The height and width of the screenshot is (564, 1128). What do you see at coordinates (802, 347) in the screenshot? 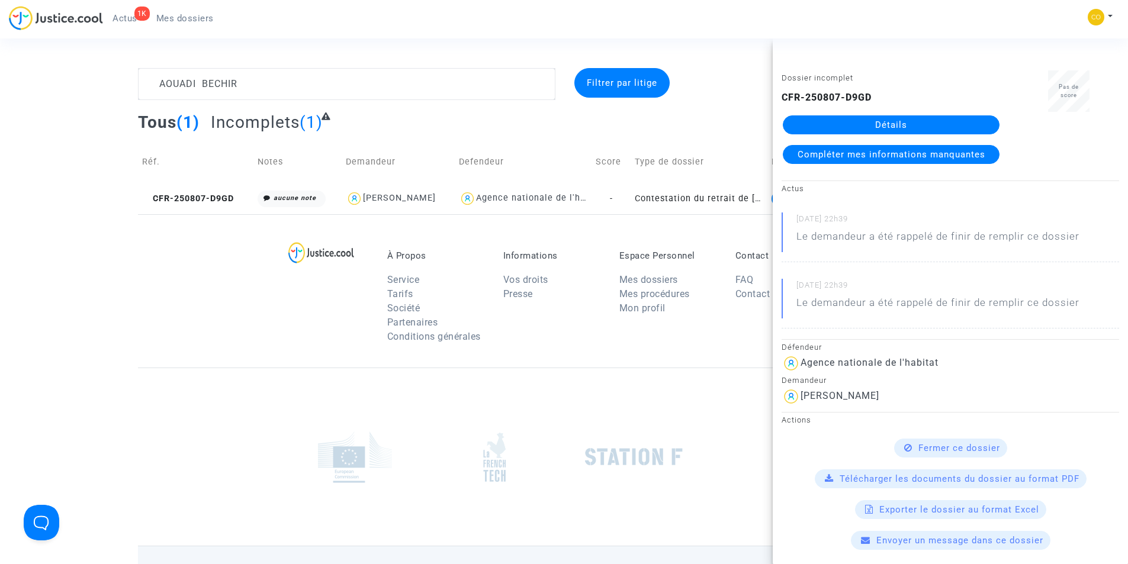
I see `small: Défendeur` at bounding box center [802, 347].